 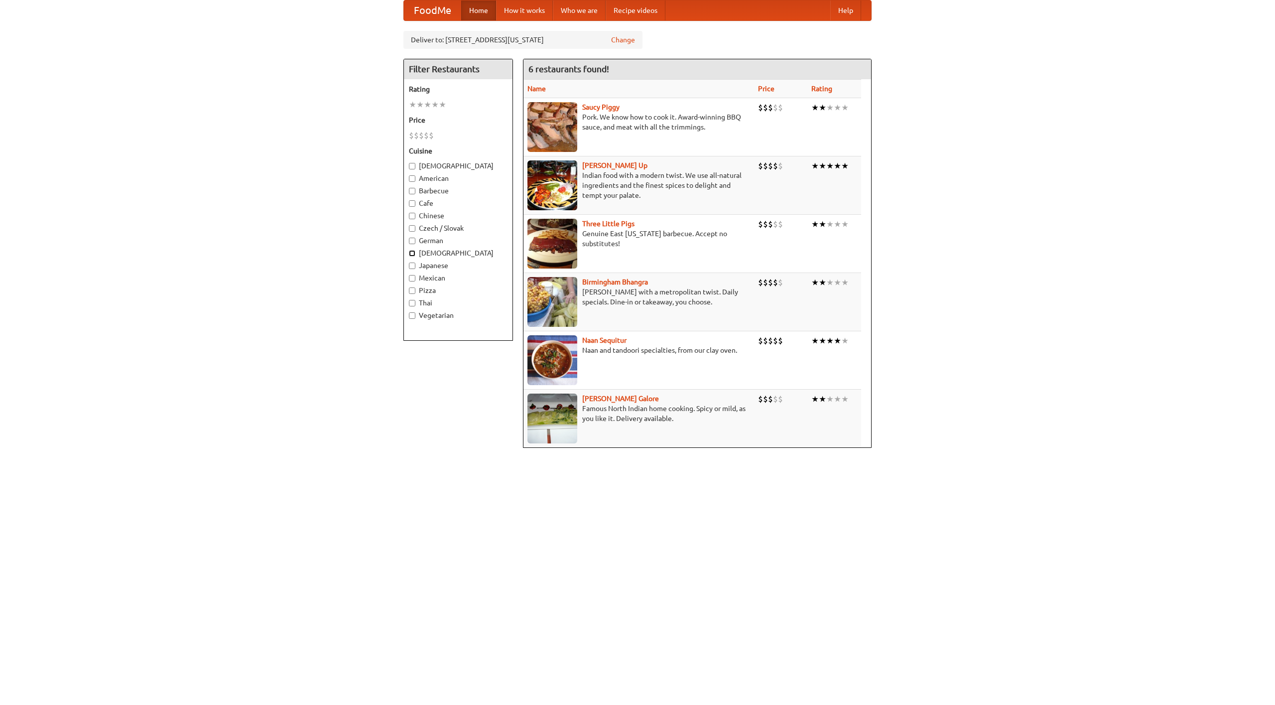 I want to click on input: Barbecue, so click(x=412, y=191).